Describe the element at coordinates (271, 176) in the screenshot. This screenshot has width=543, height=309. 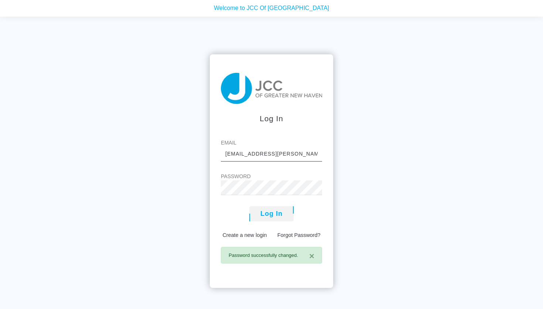
I see `label: Password` at that location.